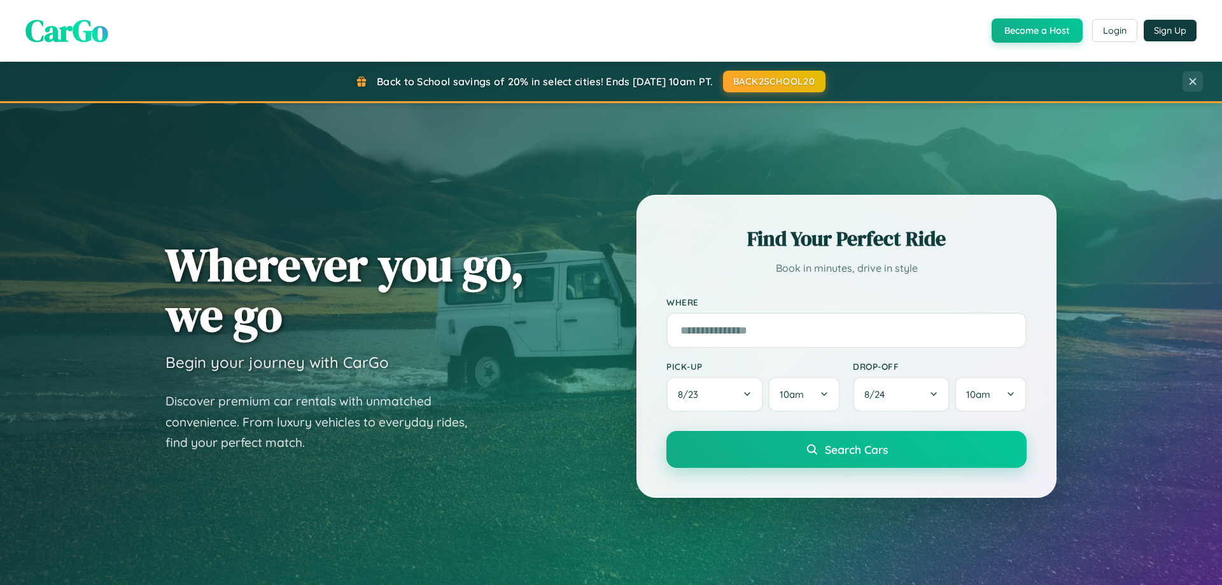 This screenshot has height=585, width=1222. I want to click on h3: Begin your journey with CarGo, so click(277, 362).